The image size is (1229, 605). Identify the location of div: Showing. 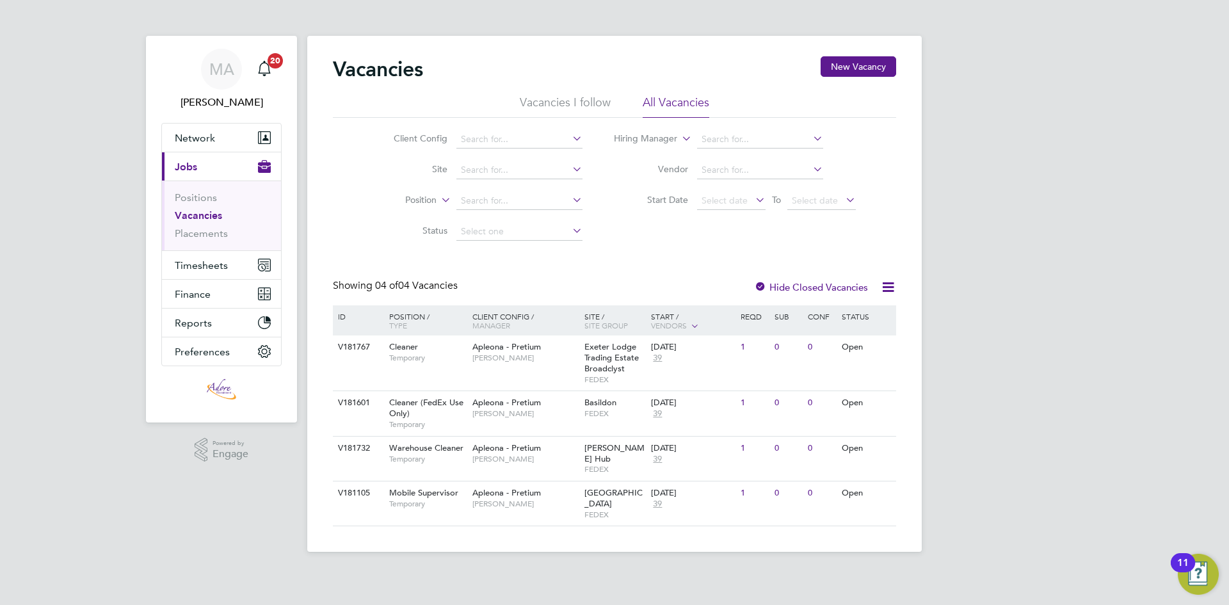
(396, 286).